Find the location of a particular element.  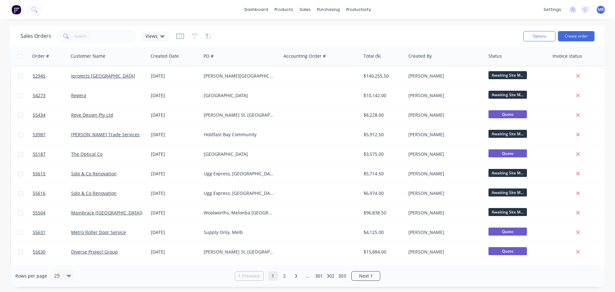

a: 55434 is located at coordinates (52, 115).